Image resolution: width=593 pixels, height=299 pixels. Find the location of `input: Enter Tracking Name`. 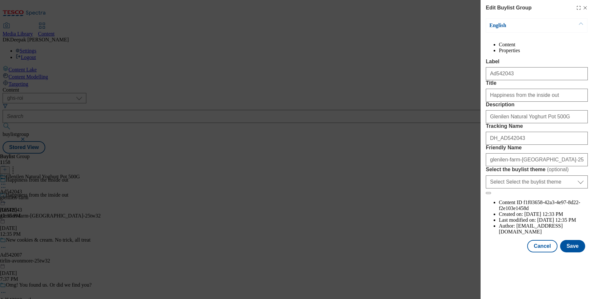

input: Enter Tracking Name is located at coordinates (537, 138).